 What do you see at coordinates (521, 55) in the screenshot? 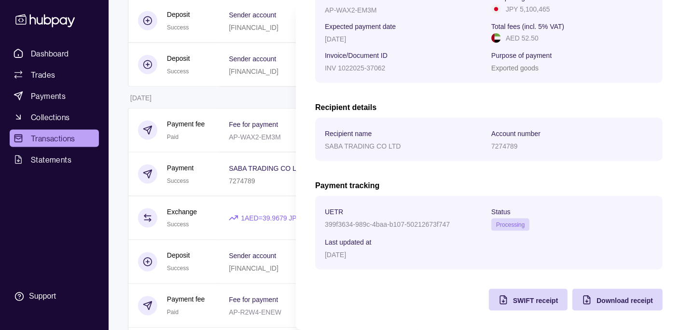
I see `p: Purpose of payment` at bounding box center [521, 55].